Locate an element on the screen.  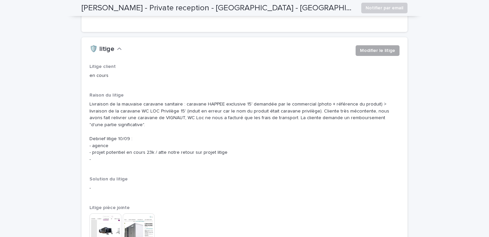
span: Modifier le litige is located at coordinates (378, 51).